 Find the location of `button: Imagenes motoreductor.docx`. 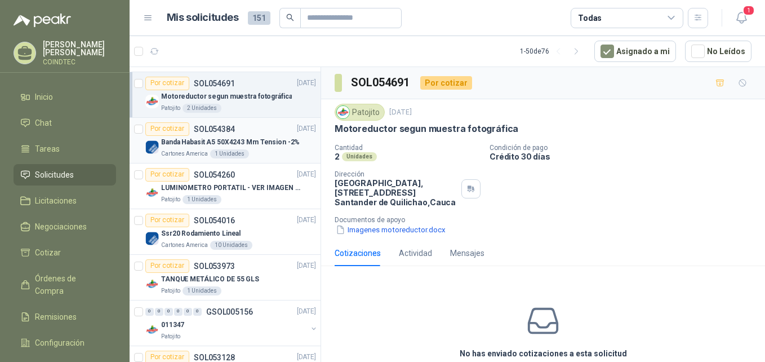

button: Imagenes motoreductor.docx is located at coordinates (390, 229).